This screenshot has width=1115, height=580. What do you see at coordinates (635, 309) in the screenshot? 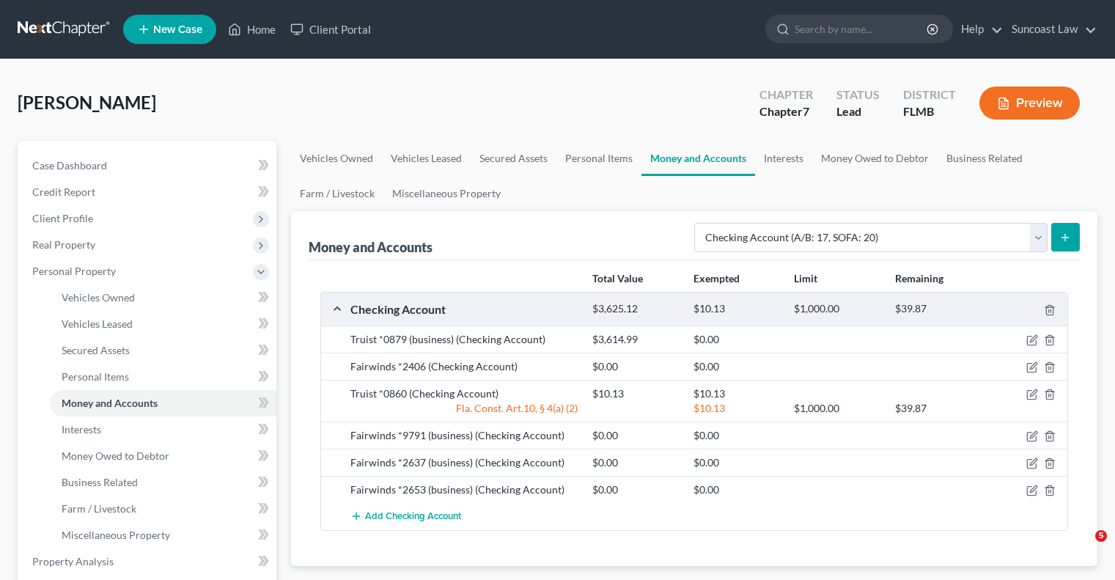
I see `div: $3,625.12` at bounding box center [635, 309].